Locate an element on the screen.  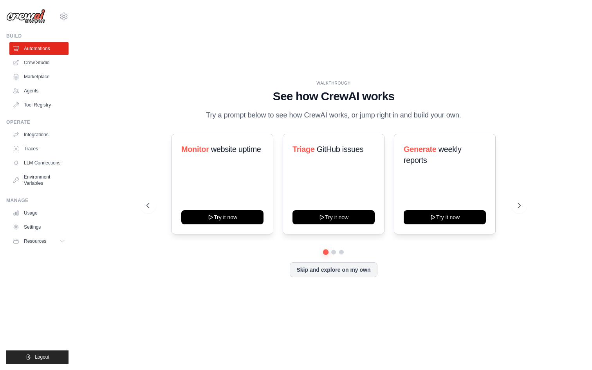
img: Logo is located at coordinates (26, 16).